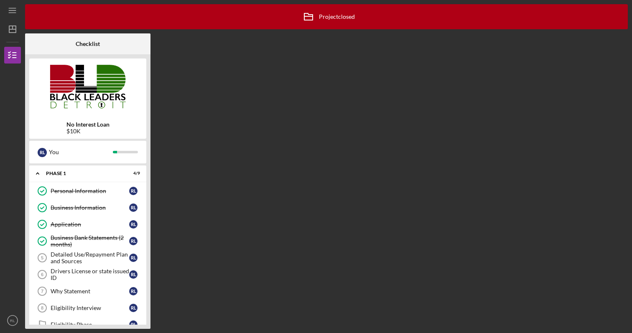 This screenshot has width=632, height=333. Describe the element at coordinates (81, 152) in the screenshot. I see `div: You` at that location.